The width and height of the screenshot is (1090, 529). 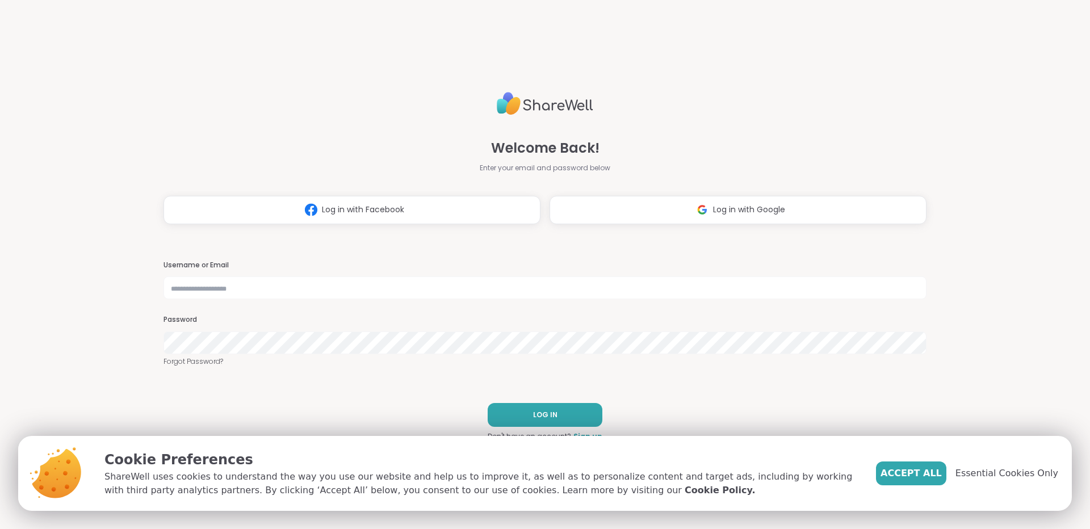 What do you see at coordinates (720, 491) in the screenshot?
I see `a: Cookie Policy.` at bounding box center [720, 491].